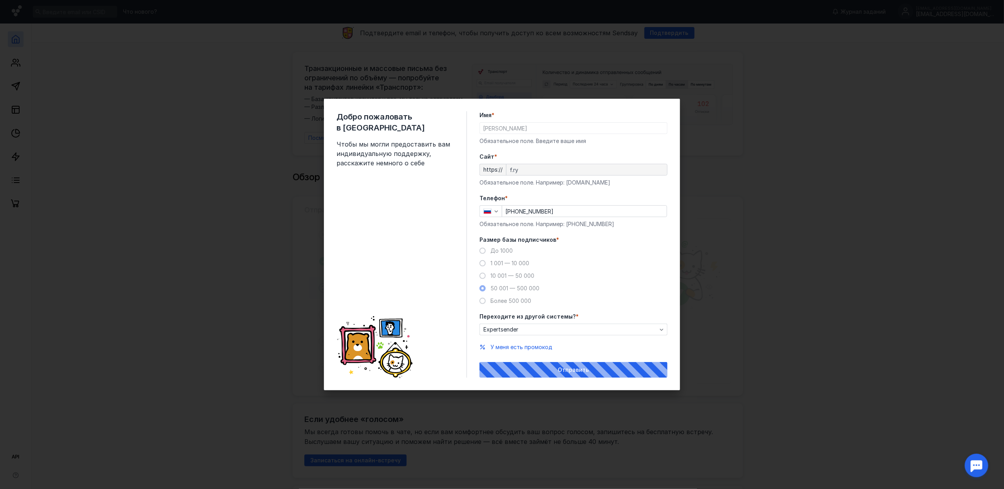  I want to click on span: Размер базы подписчиков, so click(518, 240).